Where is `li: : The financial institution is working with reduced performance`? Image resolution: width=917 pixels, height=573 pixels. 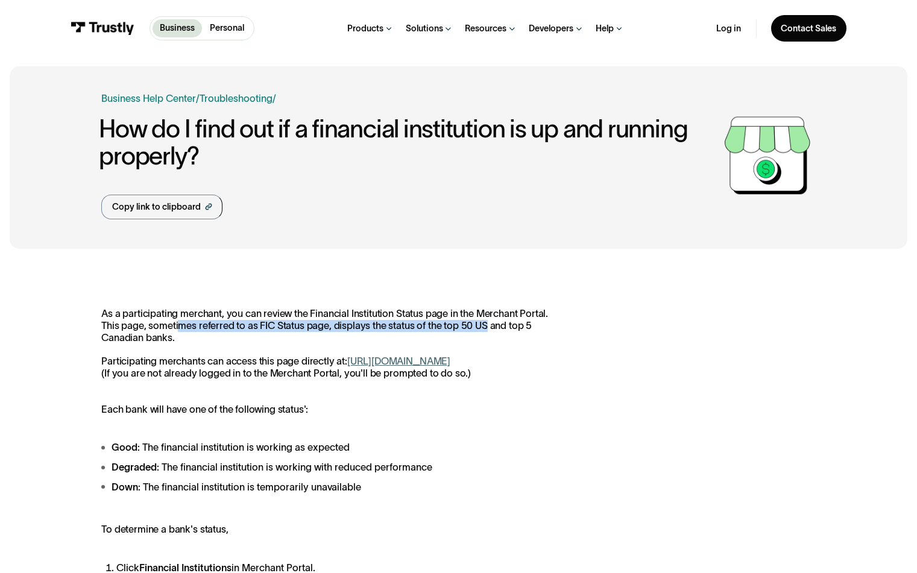
li: : The financial institution is working with reduced performance is located at coordinates (331, 467).